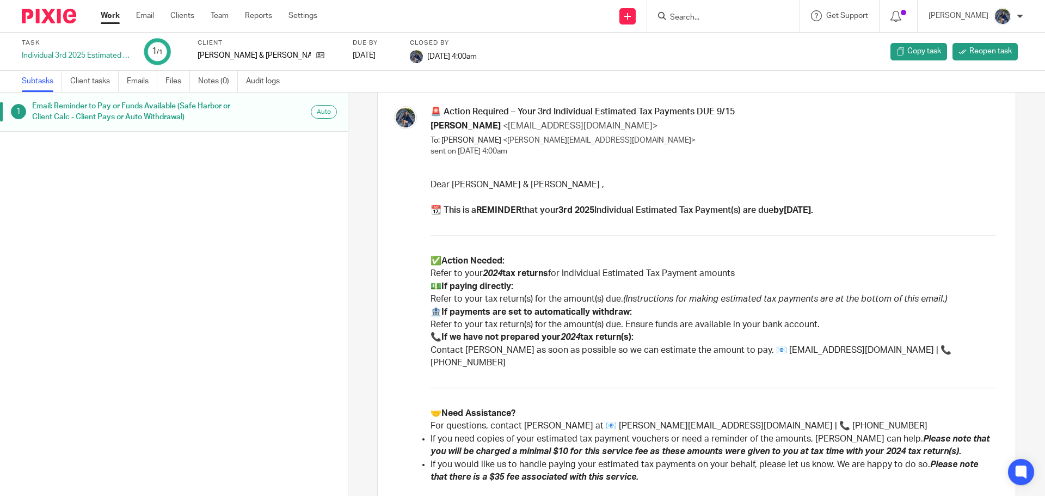  I want to click on strong: If we have not prepared your tax return(s):, so click(537, 337).